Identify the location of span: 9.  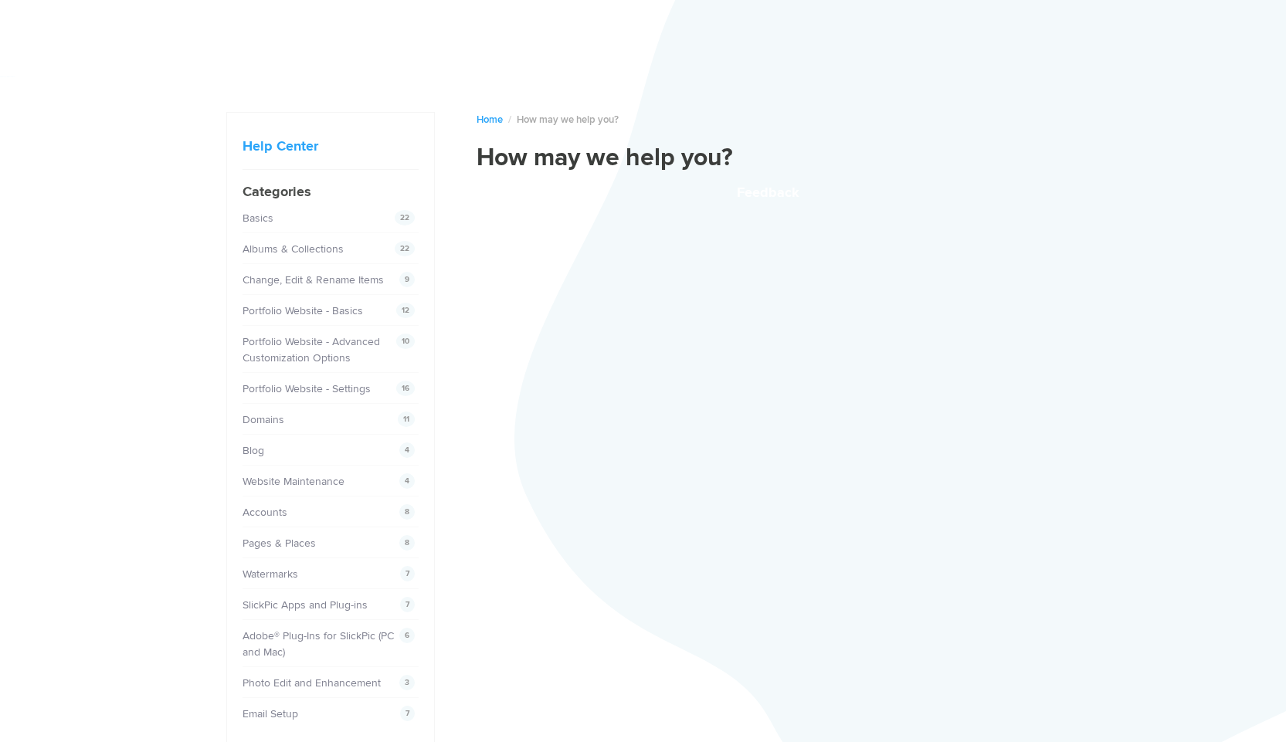
(407, 280).